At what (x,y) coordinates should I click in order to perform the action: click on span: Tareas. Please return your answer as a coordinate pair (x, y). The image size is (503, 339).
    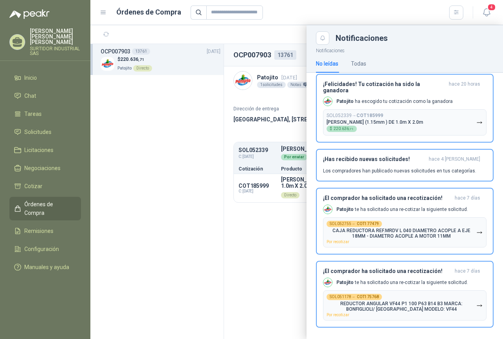
    Looking at the image, I should click on (33, 114).